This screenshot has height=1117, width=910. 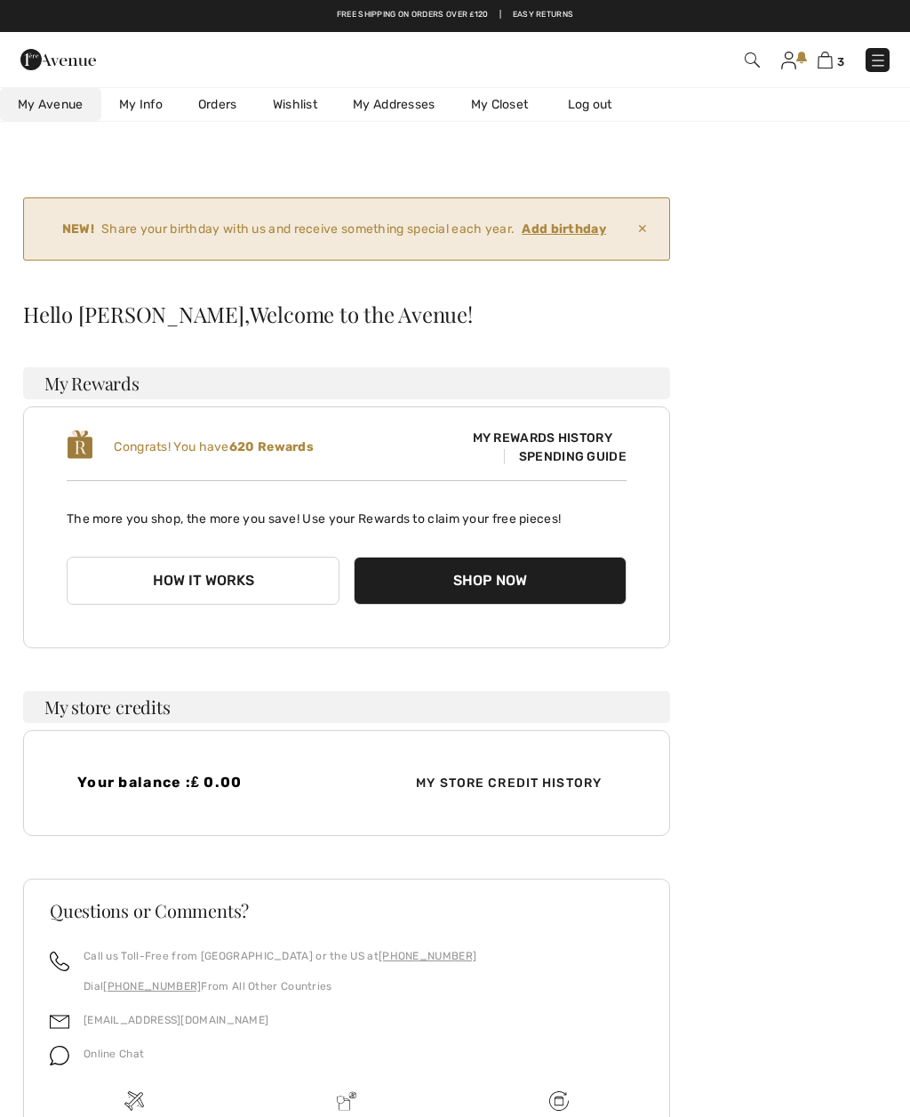 What do you see at coordinates (60, 961) in the screenshot?
I see `img: call` at bounding box center [60, 961].